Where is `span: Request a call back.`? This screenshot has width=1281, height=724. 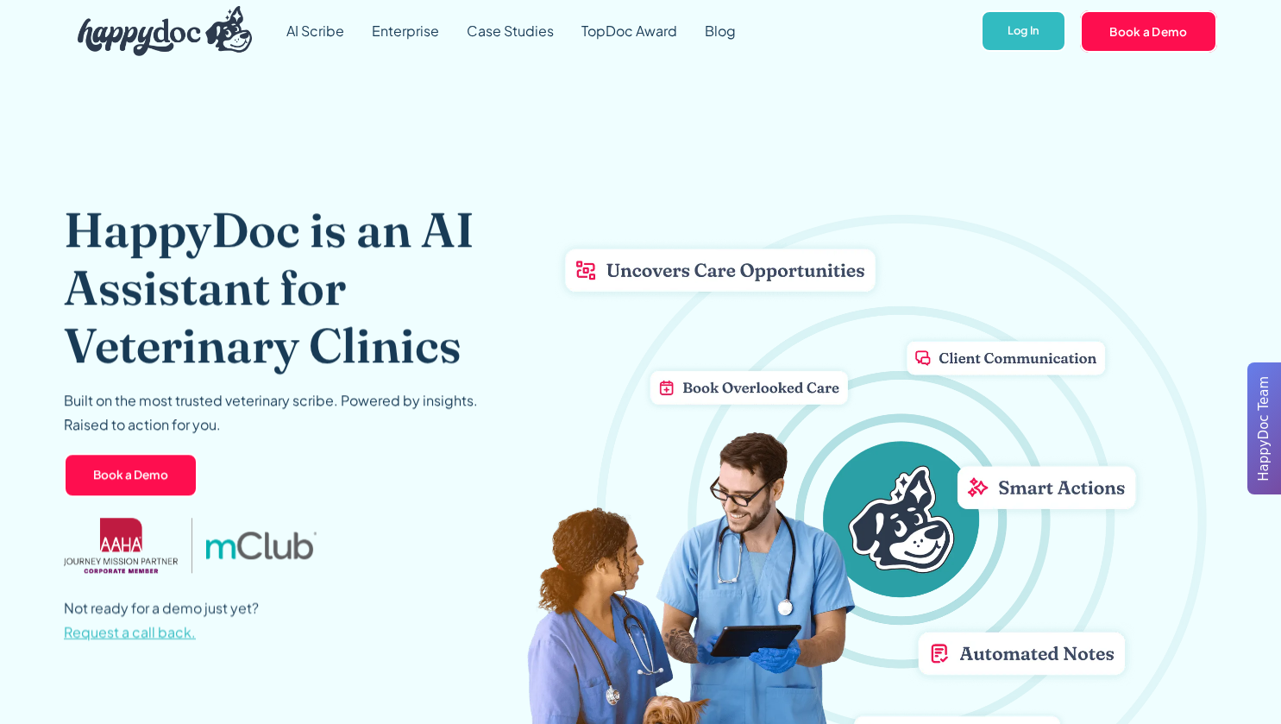 span: Request a call back. is located at coordinates (129, 631).